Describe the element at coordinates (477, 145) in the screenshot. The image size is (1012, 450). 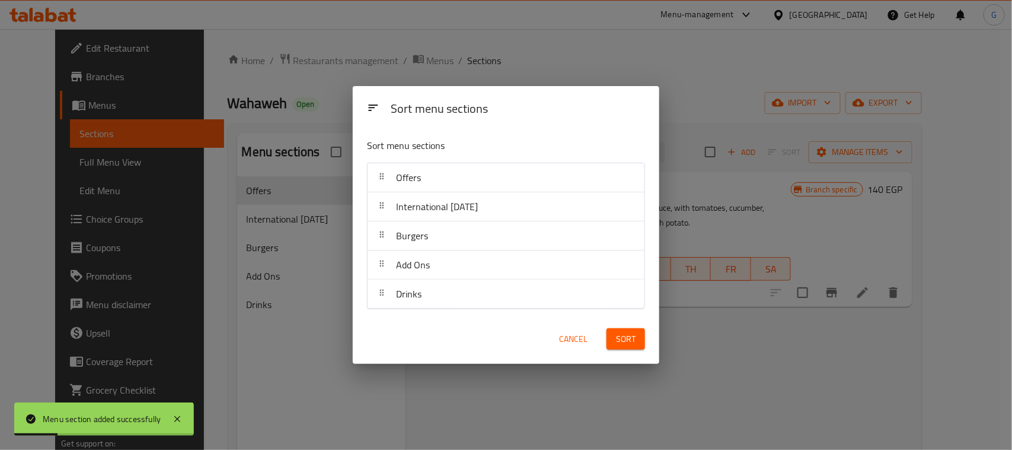
I see `p: Sort menu sections` at that location.